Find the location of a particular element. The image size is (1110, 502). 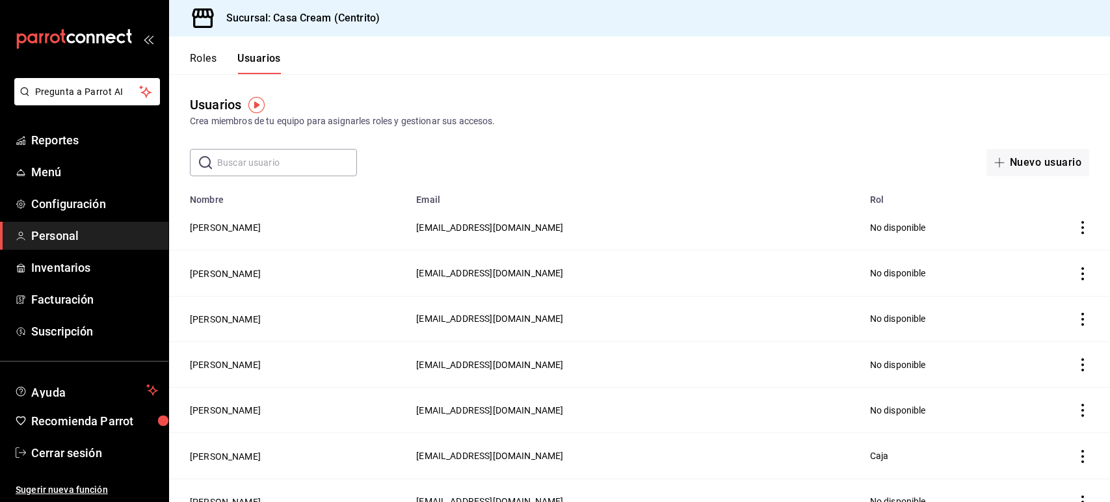

span: Pregunta a Parrot AI is located at coordinates (87, 92).